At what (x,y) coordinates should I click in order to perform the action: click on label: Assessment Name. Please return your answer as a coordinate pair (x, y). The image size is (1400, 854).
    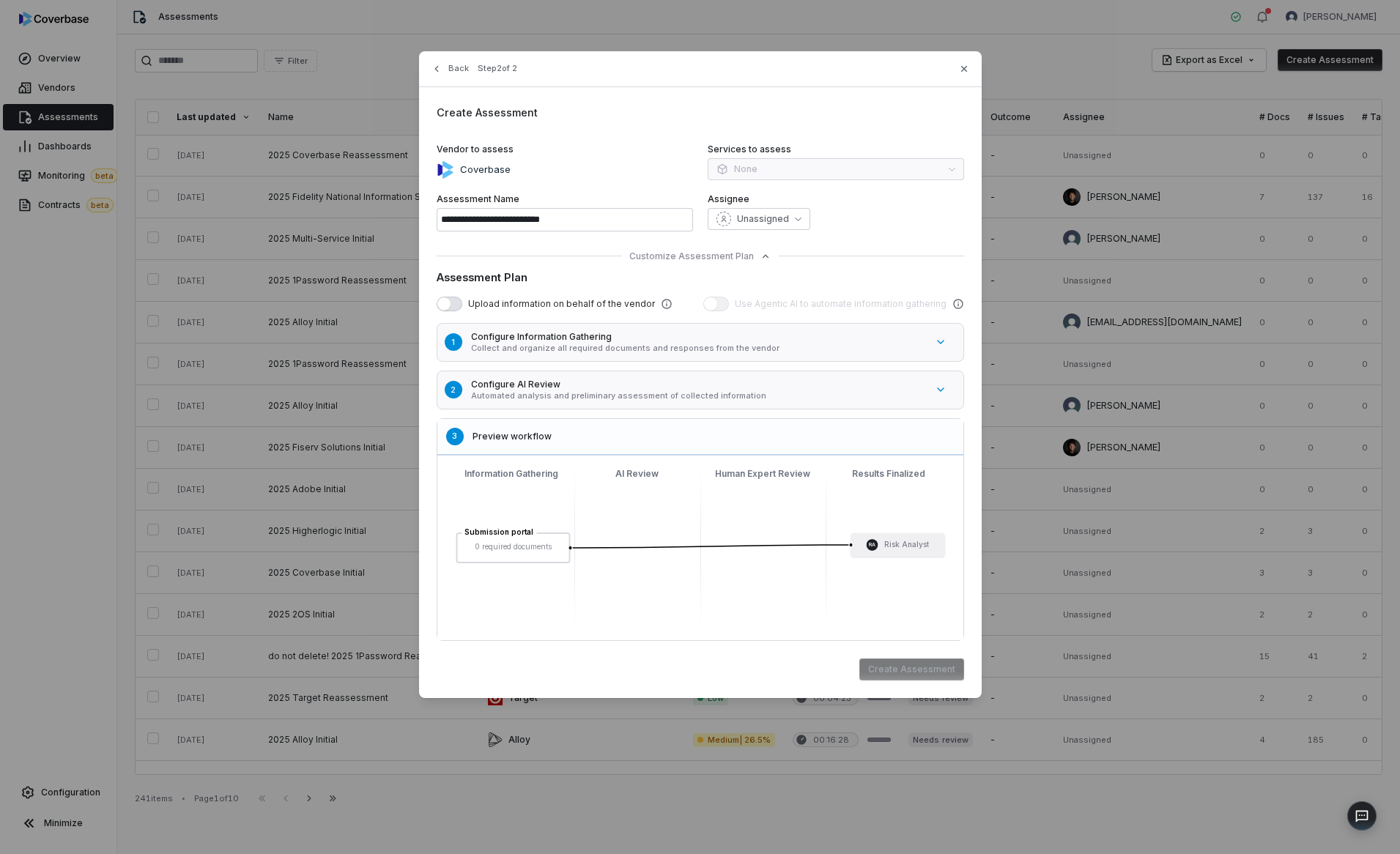
    Looking at the image, I should click on (565, 199).